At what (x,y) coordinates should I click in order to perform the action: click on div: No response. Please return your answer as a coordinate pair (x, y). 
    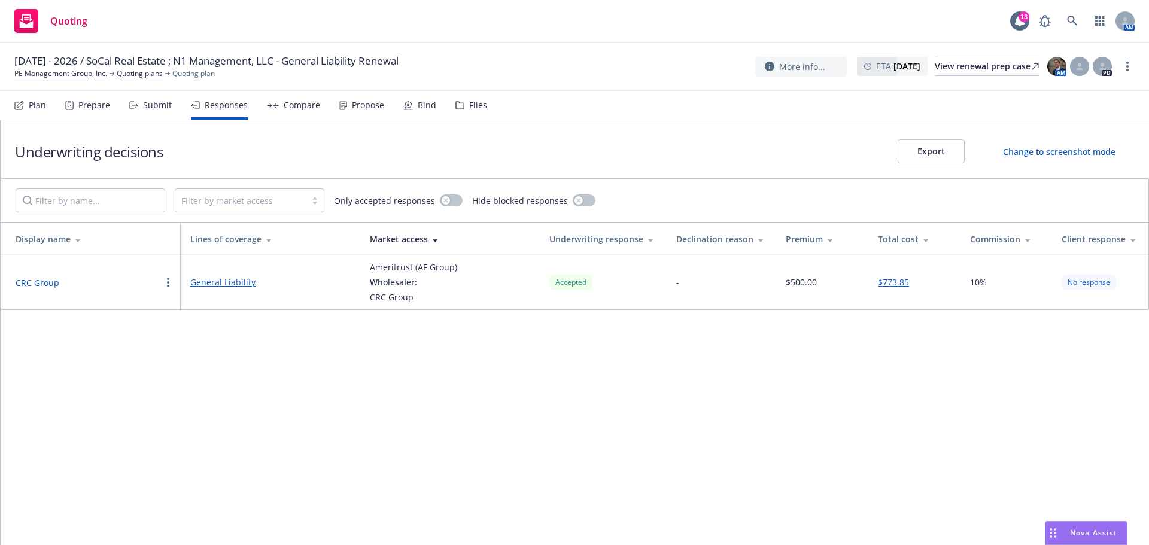
    Looking at the image, I should click on (1089, 282).